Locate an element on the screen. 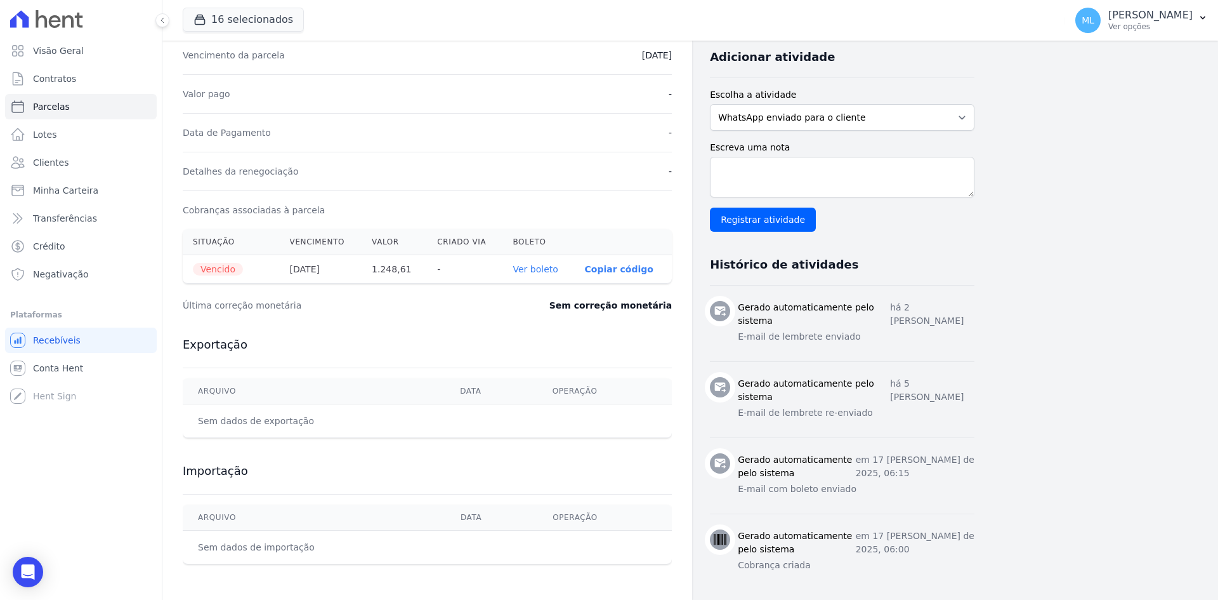 The height and width of the screenshot is (600, 1218). p: E-mail com boleto enviado is located at coordinates (856, 489).